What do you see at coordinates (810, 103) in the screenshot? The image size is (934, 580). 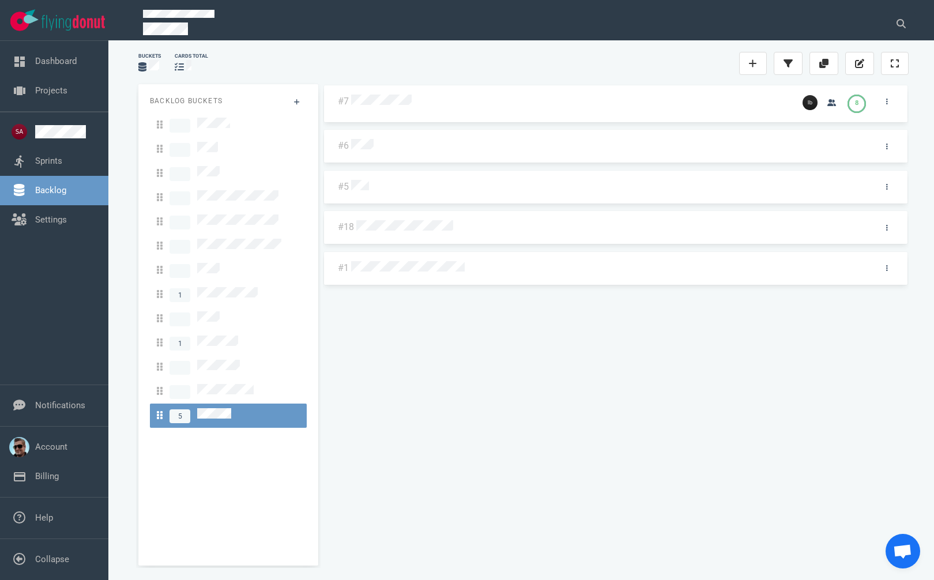 I see `img: 26` at bounding box center [810, 103].